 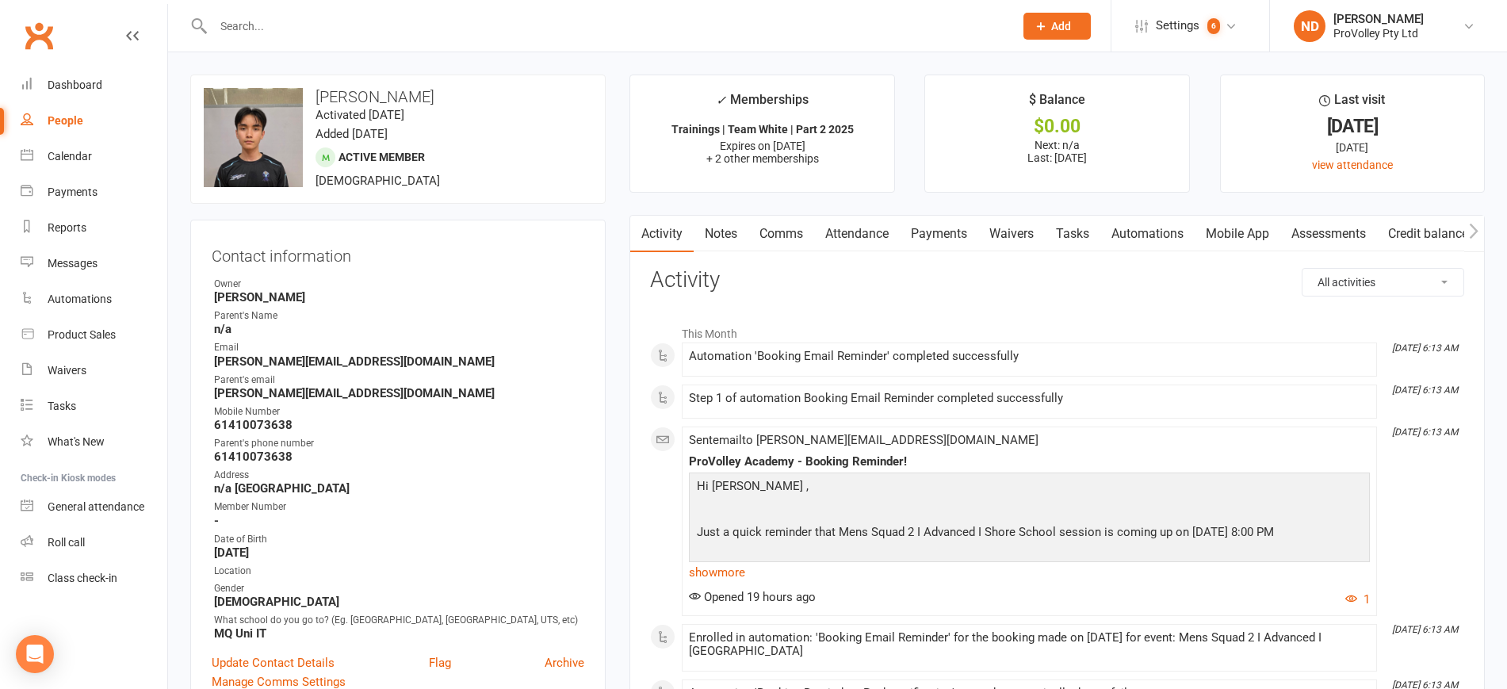 I want to click on span: Active member, so click(x=381, y=157).